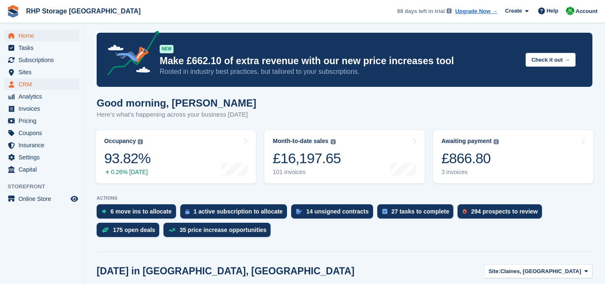 The image size is (605, 284). Describe the element at coordinates (339, 72) in the screenshot. I see `p: Rooted in industry best practices, but tailored to your subscriptions.` at that location.